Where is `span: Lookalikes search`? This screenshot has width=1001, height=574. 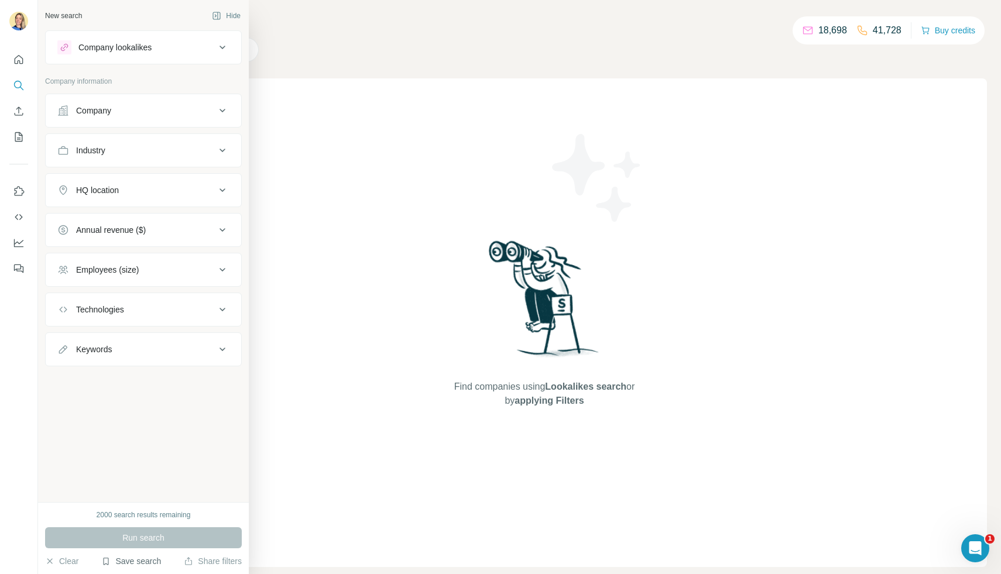 span: Lookalikes search is located at coordinates (586, 386).